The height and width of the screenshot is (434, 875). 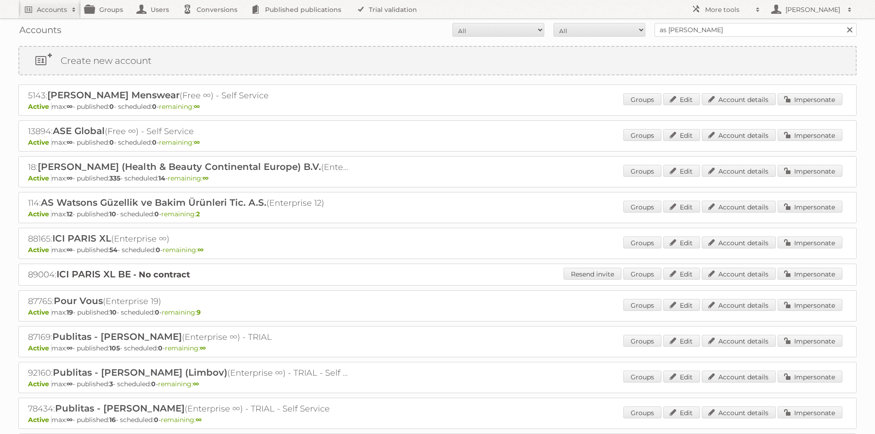 I want to click on h2: 5143: (Free ∞) - Self Service, so click(x=189, y=96).